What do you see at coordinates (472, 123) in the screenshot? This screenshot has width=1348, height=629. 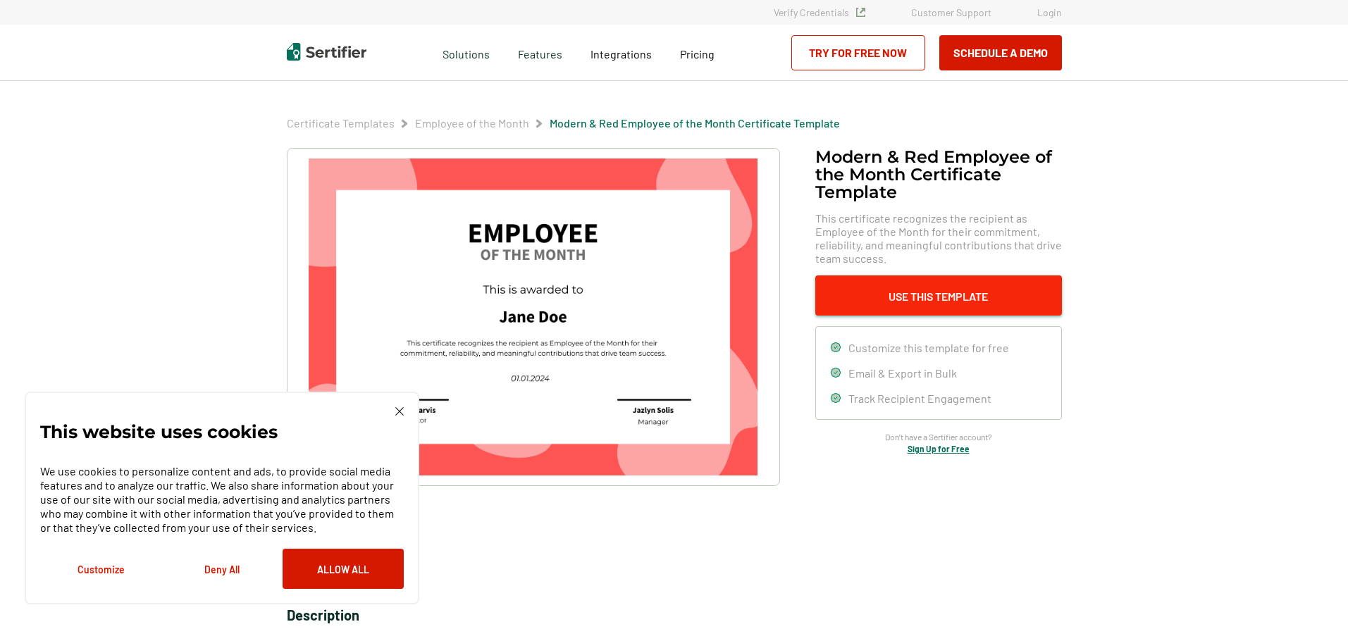 I see `span: Employee of the Month` at bounding box center [472, 123].